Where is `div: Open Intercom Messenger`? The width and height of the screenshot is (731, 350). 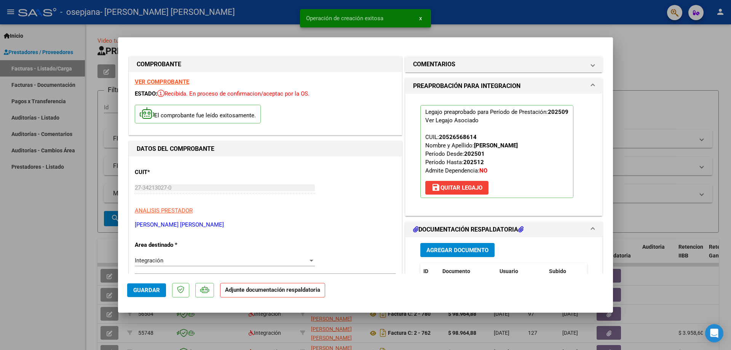
div: Open Intercom Messenger is located at coordinates (715, 333).